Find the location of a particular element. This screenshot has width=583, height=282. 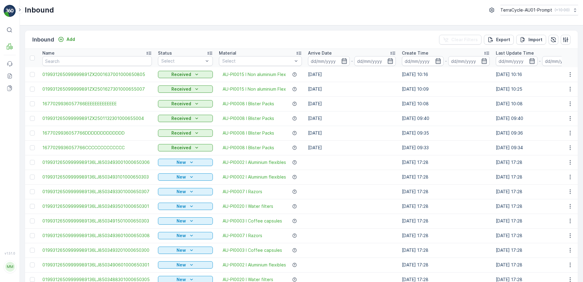

span: Pallet Standard is located at coordinates (48, 143).